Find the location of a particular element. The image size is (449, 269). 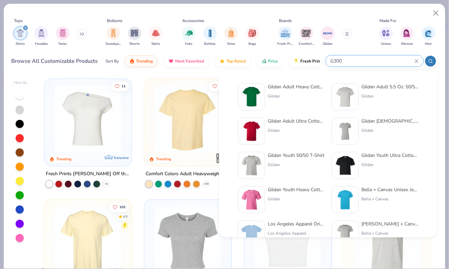

span: Top Rated is located at coordinates (236, 61).